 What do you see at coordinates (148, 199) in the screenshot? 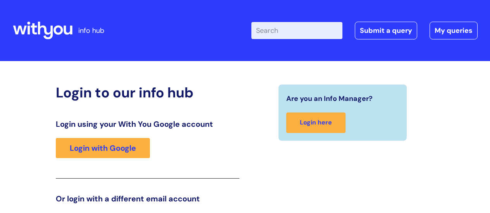
I see `h3: Or login with a different email account` at bounding box center [148, 199].